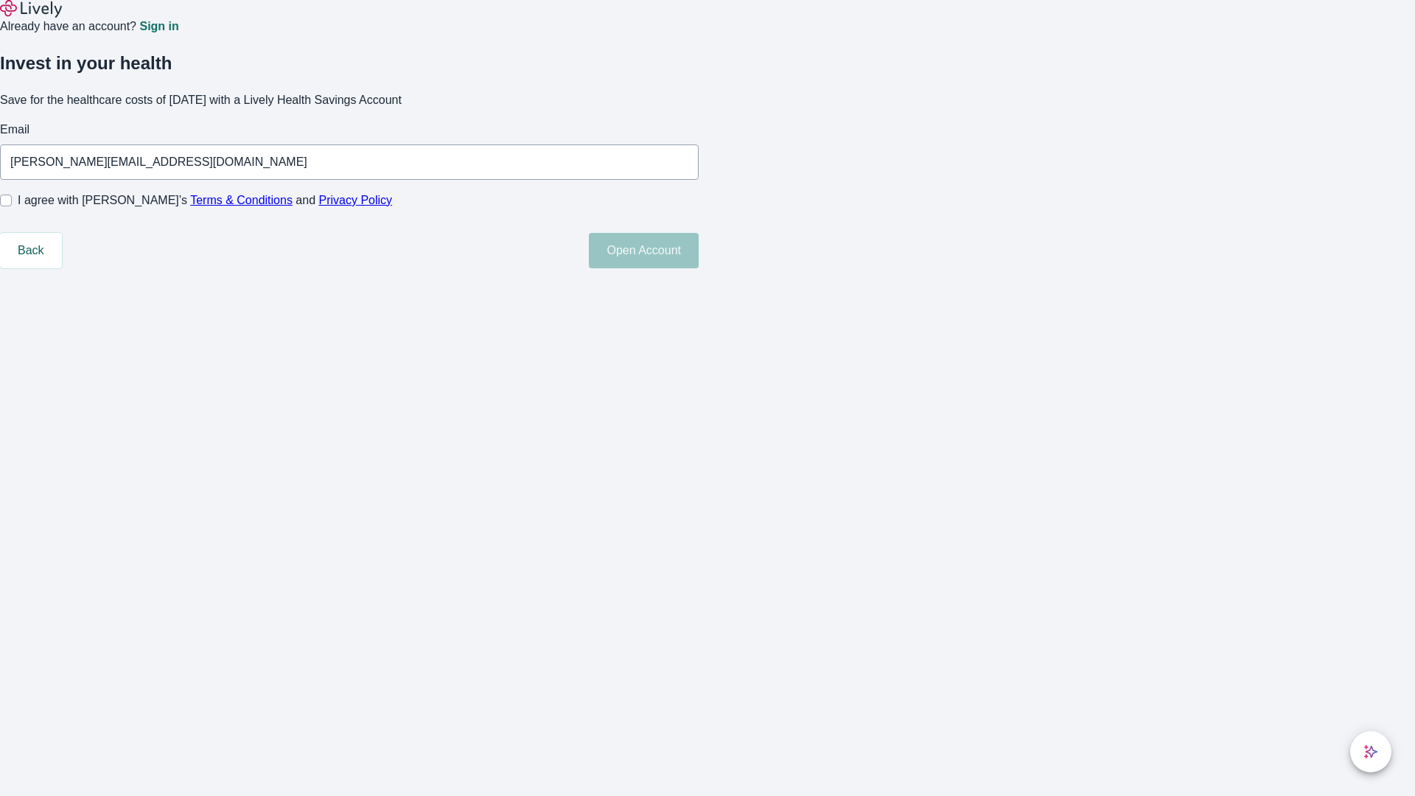 This screenshot has height=796, width=1415. What do you see at coordinates (158, 27) in the screenshot?
I see `a: Sign in` at bounding box center [158, 27].